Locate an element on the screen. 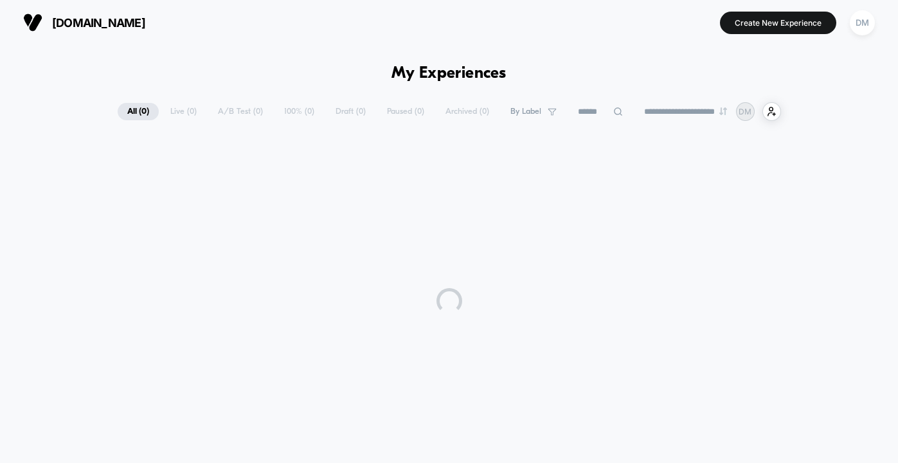  div: DM is located at coordinates (862, 22).